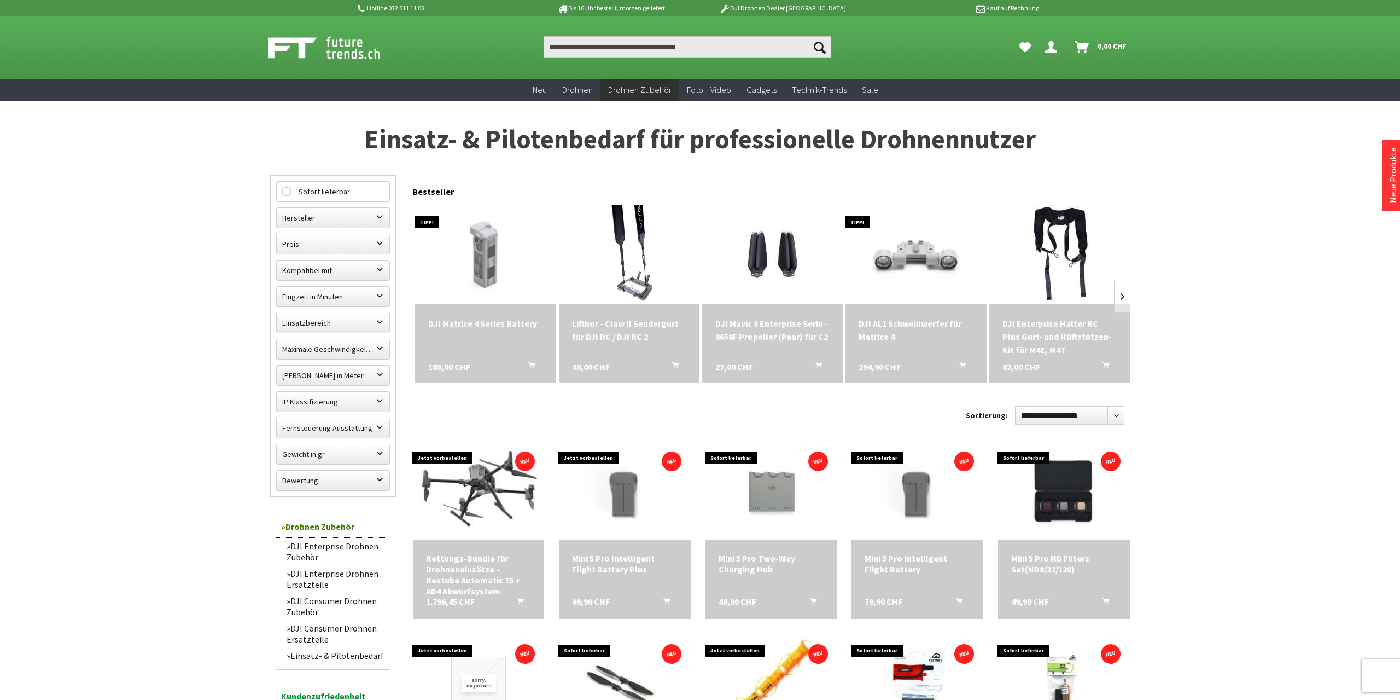 This screenshot has height=700, width=1400. Describe the element at coordinates (987, 415) in the screenshot. I see `label: Sortierung:` at that location.